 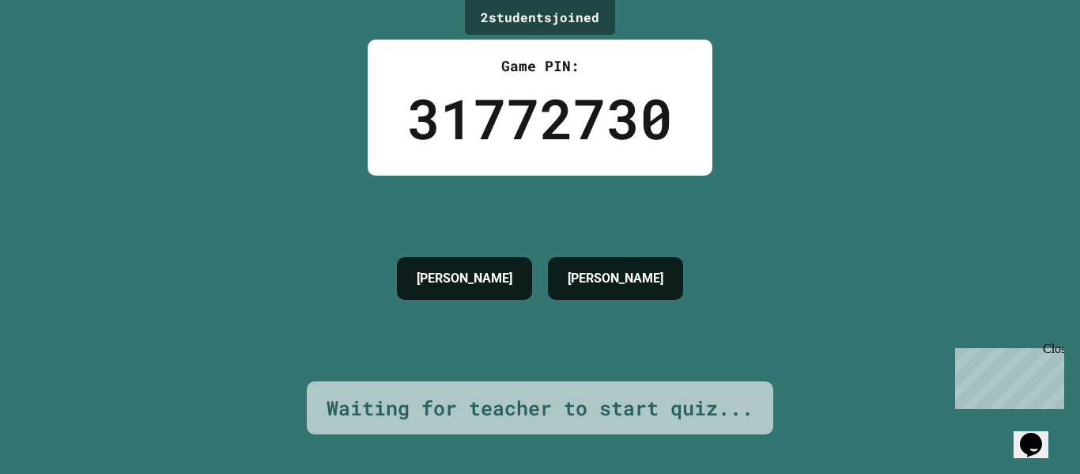 What do you see at coordinates (540, 408) in the screenshot?
I see `div: Waiting for teacher to start quiz...` at bounding box center [540, 408].